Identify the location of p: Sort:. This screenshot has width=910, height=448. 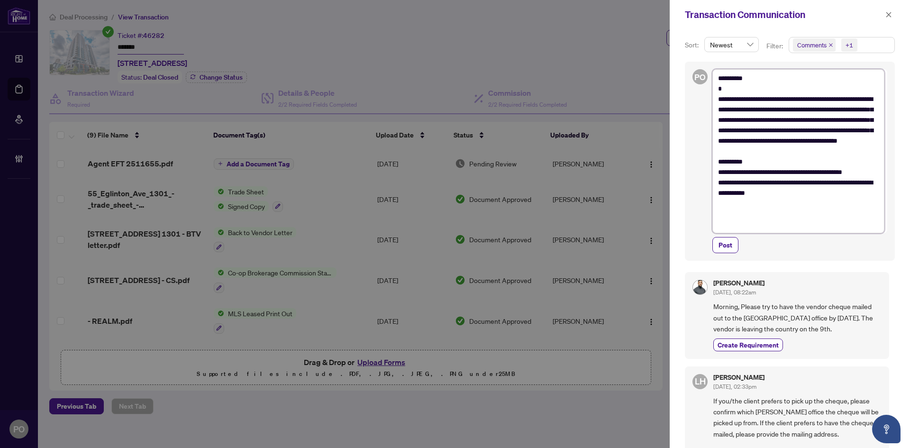
(692, 45).